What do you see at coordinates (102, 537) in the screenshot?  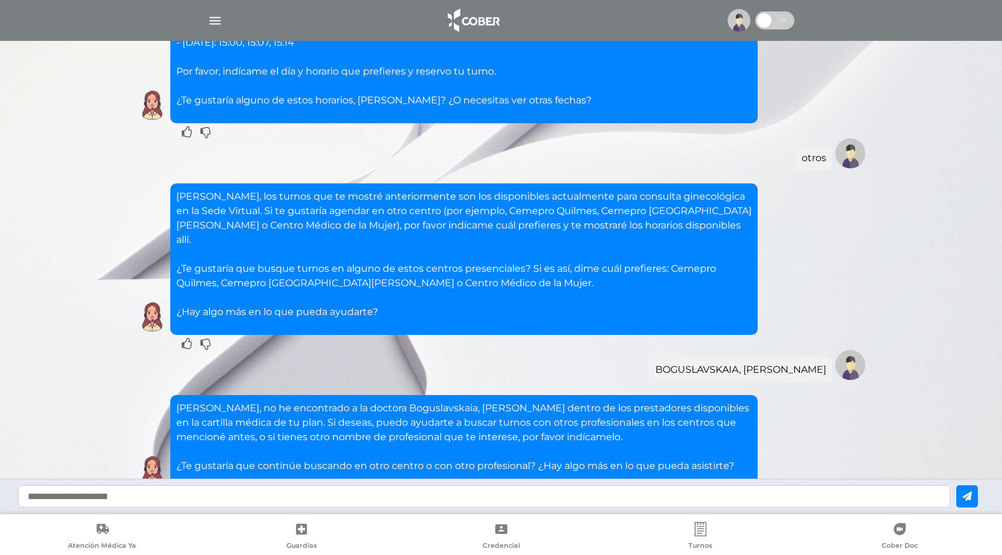 I see `a: Atención Médica Ya` at bounding box center [102, 537].